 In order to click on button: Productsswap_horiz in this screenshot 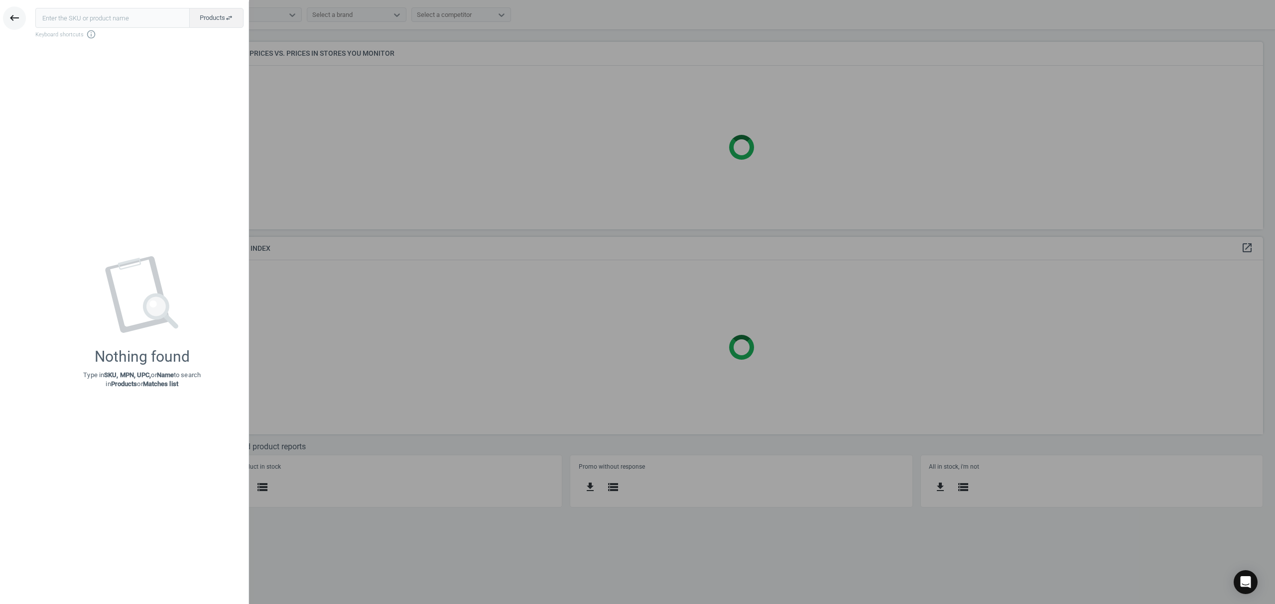, I will do `click(216, 18)`.